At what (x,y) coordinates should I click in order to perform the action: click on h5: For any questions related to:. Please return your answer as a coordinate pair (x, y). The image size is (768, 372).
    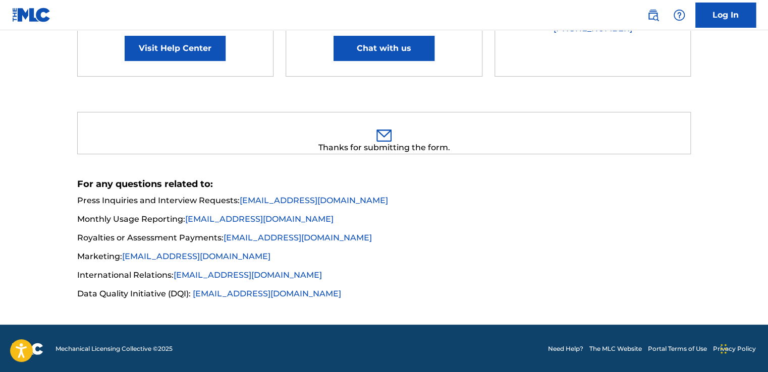
    Looking at the image, I should click on (384, 184).